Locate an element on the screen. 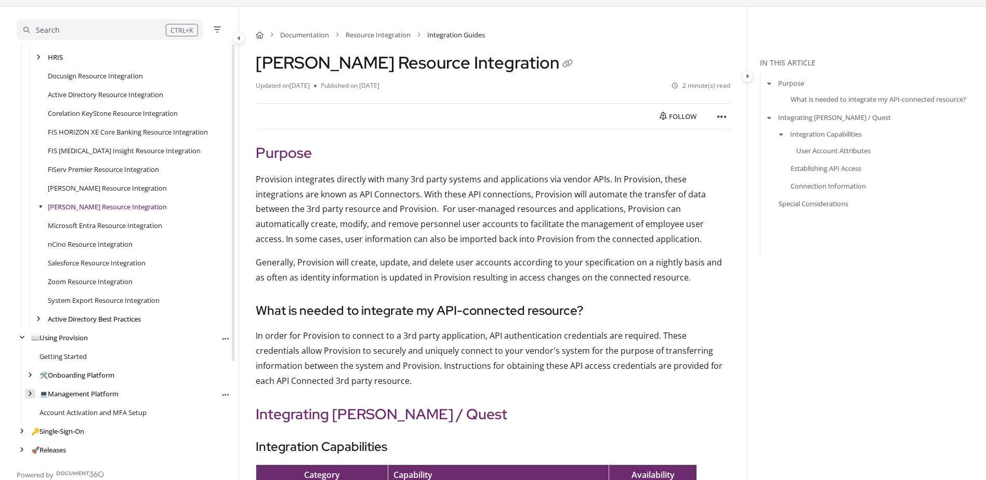 The width and height of the screenshot is (986, 480). a: Onboarding Platform is located at coordinates (77, 375).